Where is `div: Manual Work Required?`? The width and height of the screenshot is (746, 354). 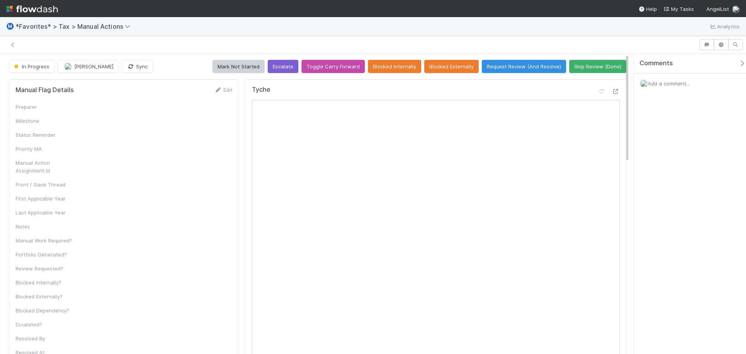 div: Manual Work Required? is located at coordinates (45, 241).